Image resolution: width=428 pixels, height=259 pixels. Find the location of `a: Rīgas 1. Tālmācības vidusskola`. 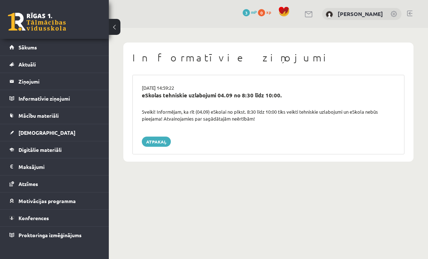

a: Rīgas 1. Tālmācības vidusskola is located at coordinates (37, 22).